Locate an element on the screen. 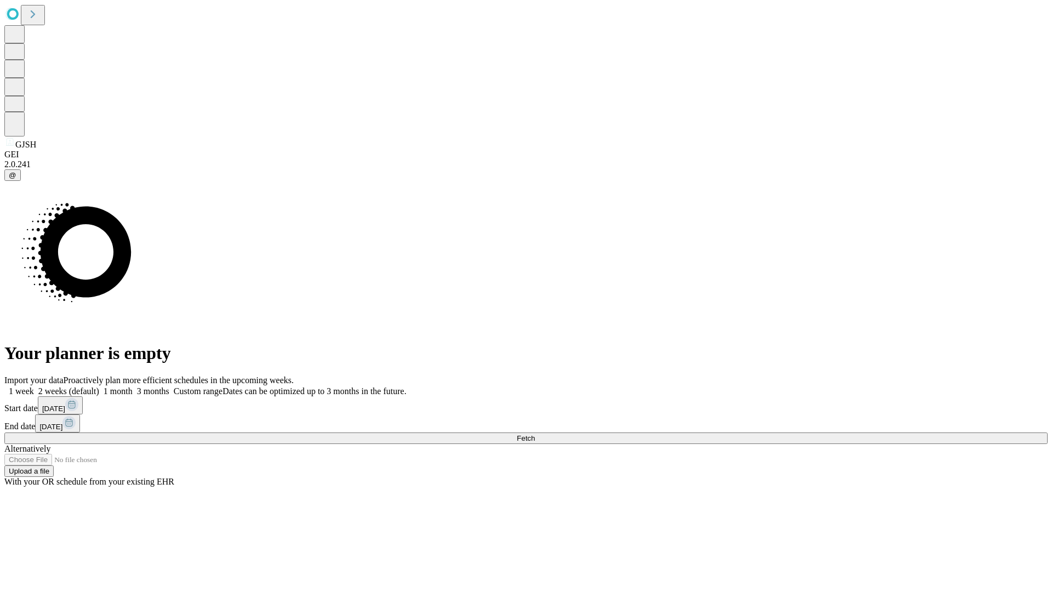 The height and width of the screenshot is (592, 1052). span: With your OR schedule from your existing EHR is located at coordinates (89, 481).